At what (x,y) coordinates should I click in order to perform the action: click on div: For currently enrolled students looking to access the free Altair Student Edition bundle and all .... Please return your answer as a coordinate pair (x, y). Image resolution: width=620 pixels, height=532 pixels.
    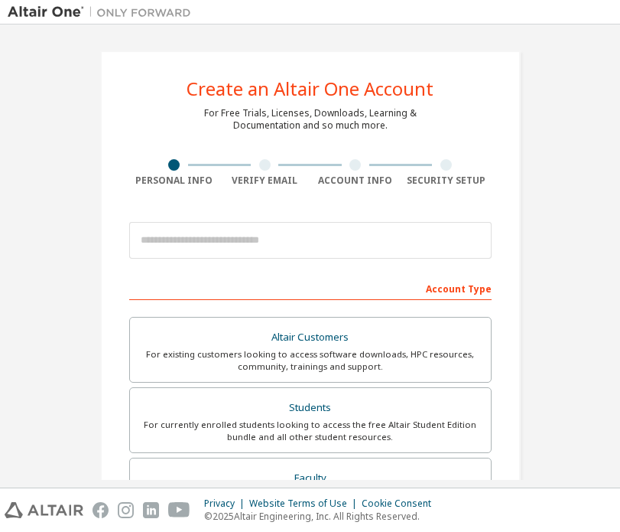
    Looking at the image, I should click on (311, 431).